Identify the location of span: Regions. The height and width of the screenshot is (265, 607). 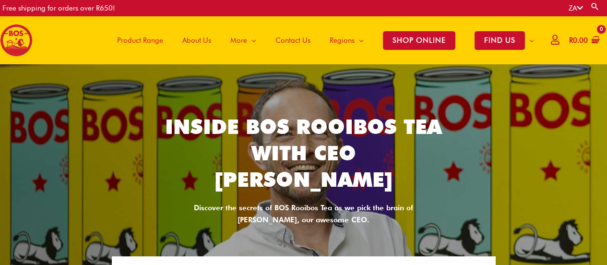
(342, 40).